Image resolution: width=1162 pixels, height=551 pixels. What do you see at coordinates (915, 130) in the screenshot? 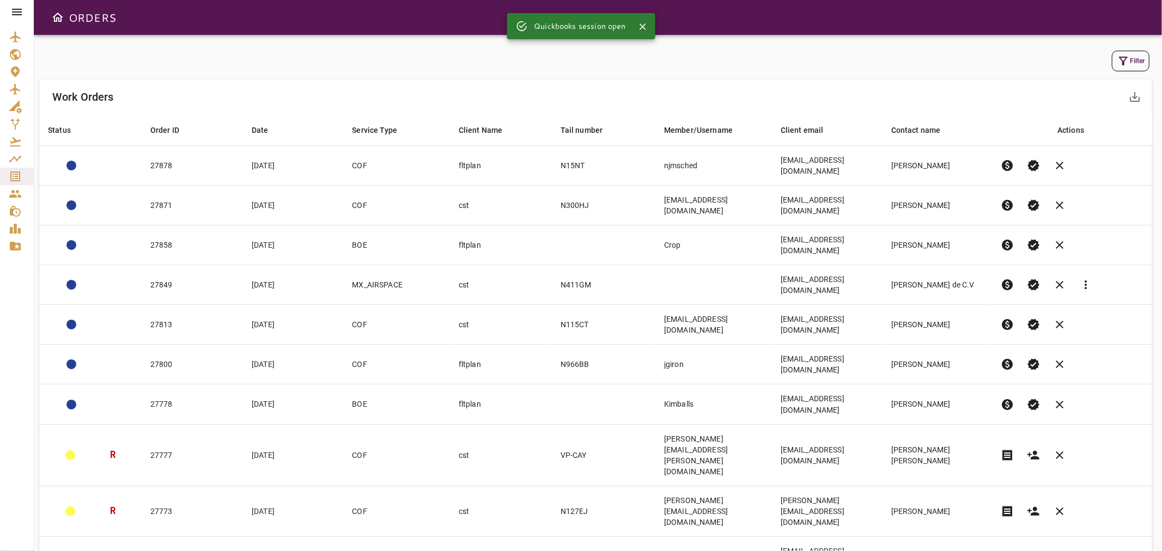
I see `div: Contact name` at bounding box center [915, 130].